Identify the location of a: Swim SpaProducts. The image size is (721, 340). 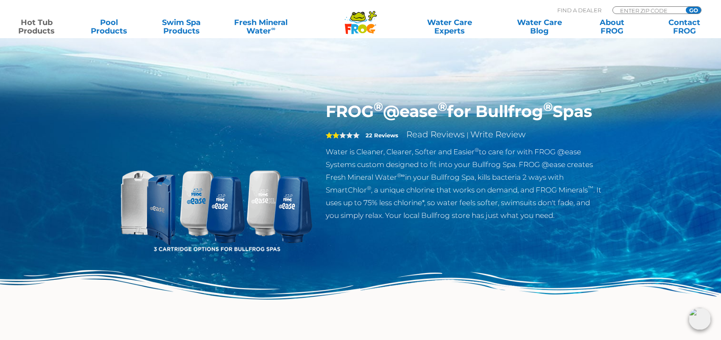
(181, 27).